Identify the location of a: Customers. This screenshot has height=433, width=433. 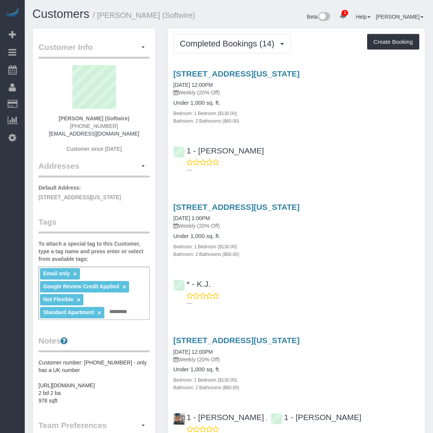
(61, 14).